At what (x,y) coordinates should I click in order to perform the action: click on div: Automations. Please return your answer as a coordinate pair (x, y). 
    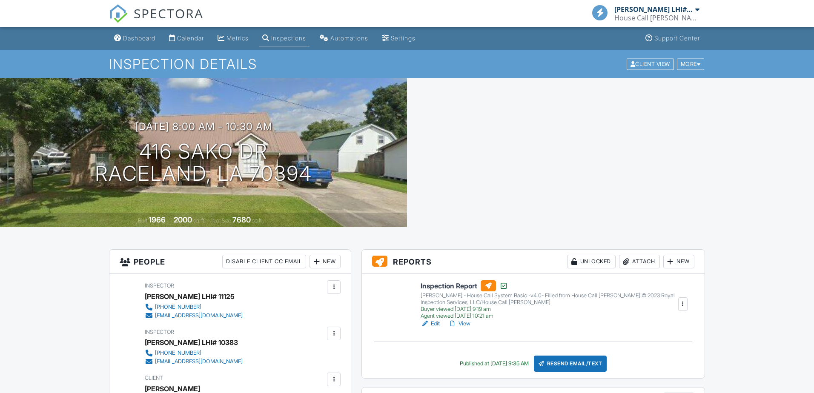
    Looking at the image, I should click on (349, 38).